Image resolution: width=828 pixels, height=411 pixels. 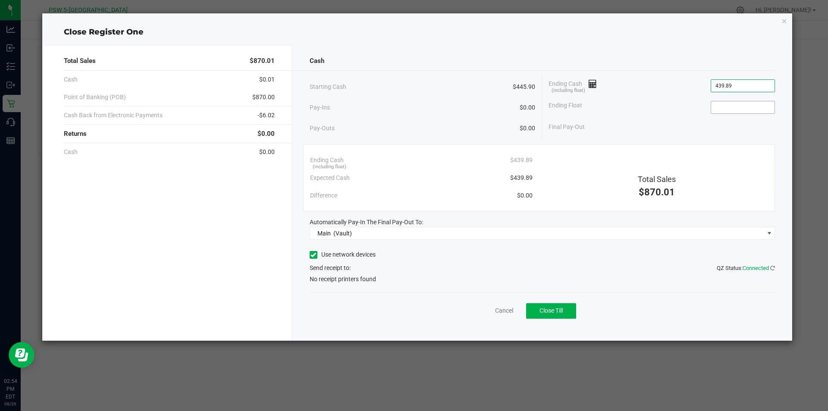 I want to click on span: Connected, so click(x=756, y=268).